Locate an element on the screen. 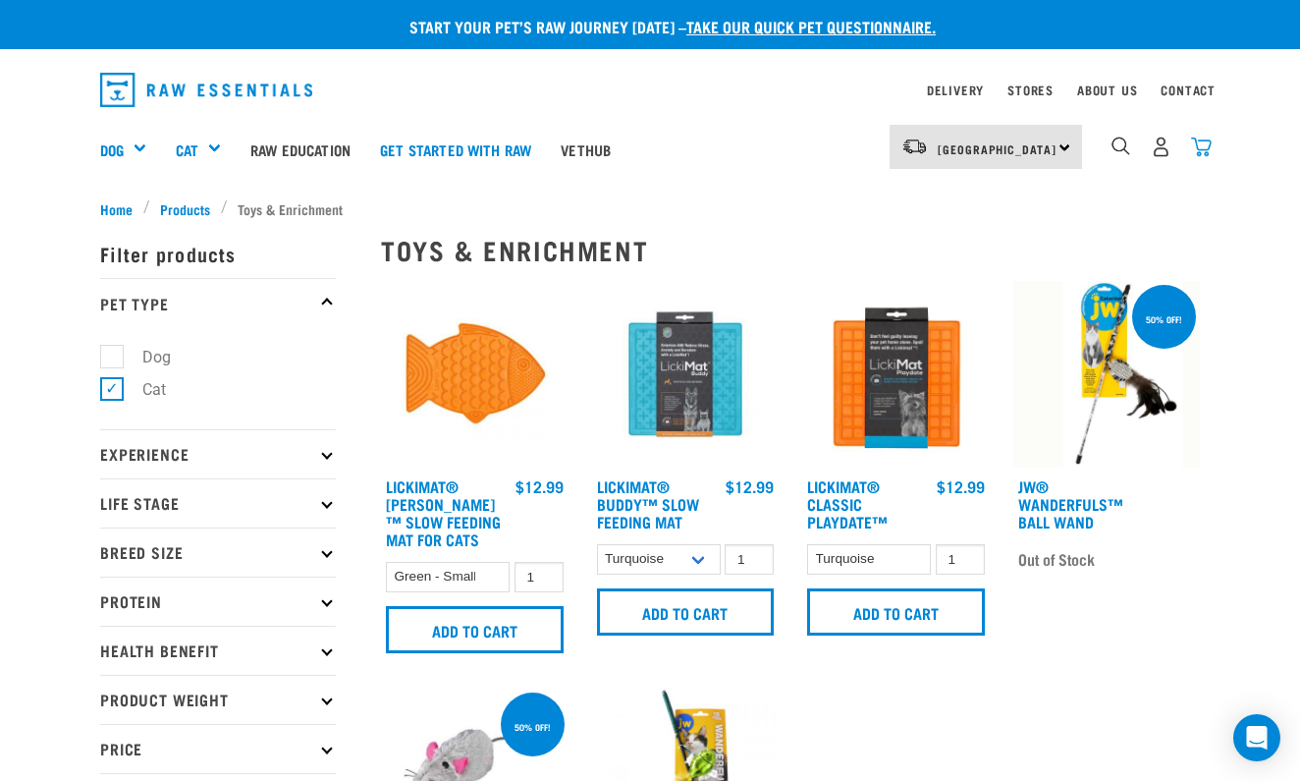 The height and width of the screenshot is (781, 1300). a: LickiMat® Buddy™ Slow Feeding Mat is located at coordinates (648, 503).